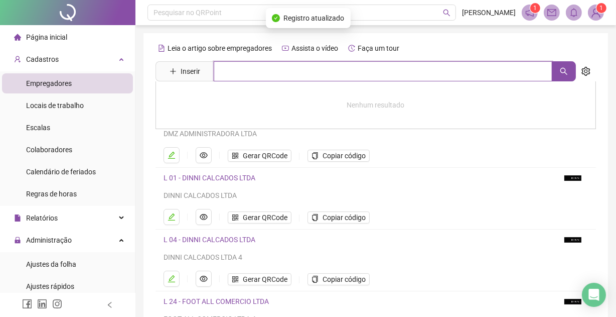 This screenshot has width=616, height=317. Describe the element at coordinates (314, 48) in the screenshot. I see `span: Assista o vídeo` at that location.